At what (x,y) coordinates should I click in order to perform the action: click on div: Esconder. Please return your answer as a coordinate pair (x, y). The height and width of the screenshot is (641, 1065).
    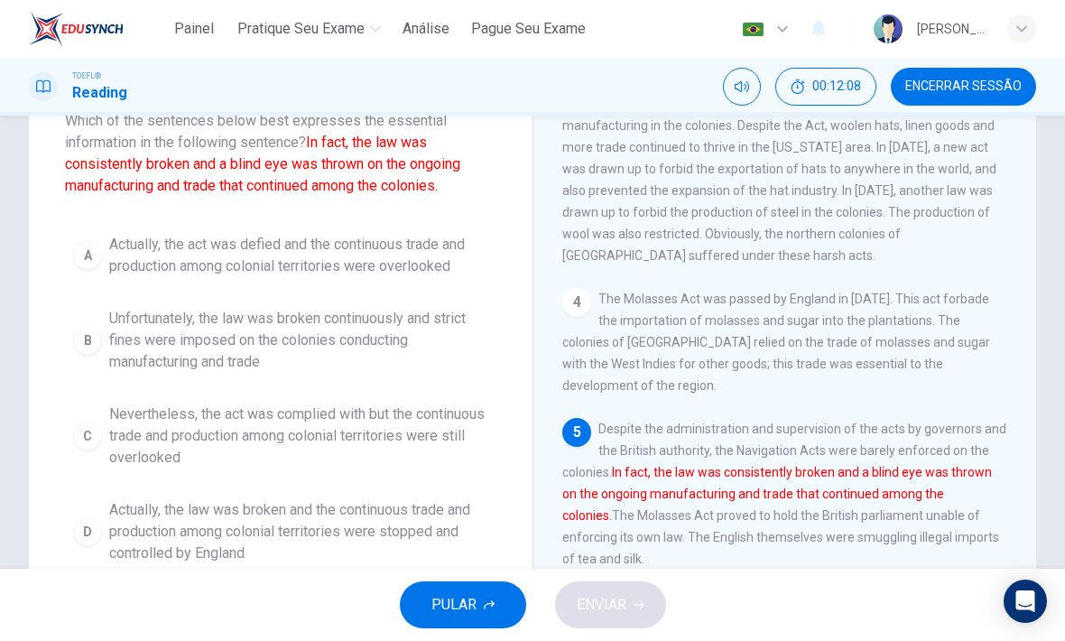
    Looking at the image, I should click on (826, 87).